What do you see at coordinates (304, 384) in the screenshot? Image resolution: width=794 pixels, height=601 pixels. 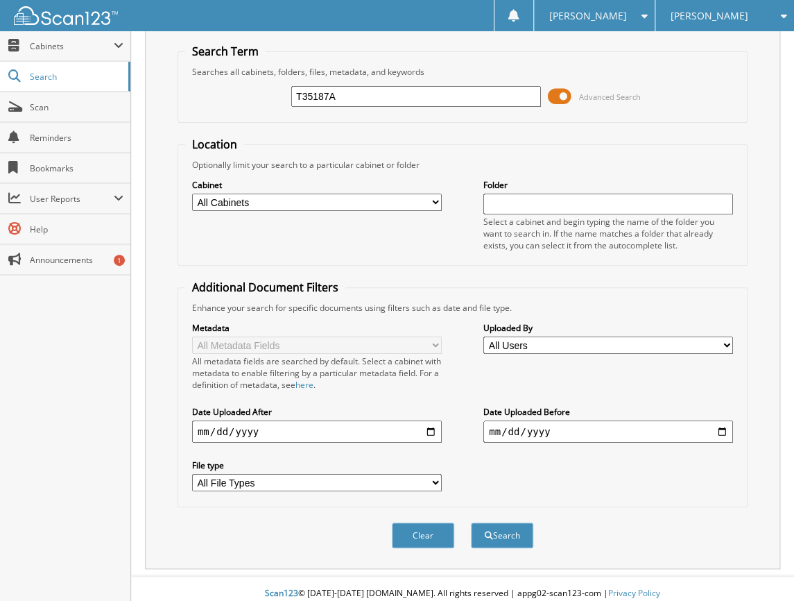 I see `a: here` at bounding box center [304, 384].